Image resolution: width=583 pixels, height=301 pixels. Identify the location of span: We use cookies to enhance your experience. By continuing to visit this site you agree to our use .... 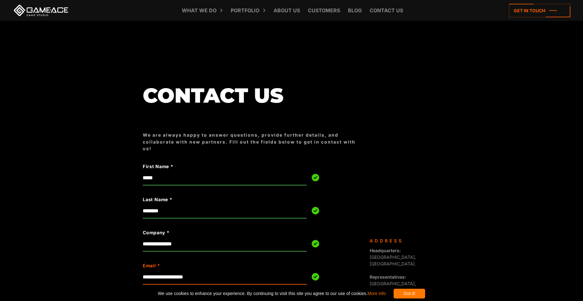
(272, 294).